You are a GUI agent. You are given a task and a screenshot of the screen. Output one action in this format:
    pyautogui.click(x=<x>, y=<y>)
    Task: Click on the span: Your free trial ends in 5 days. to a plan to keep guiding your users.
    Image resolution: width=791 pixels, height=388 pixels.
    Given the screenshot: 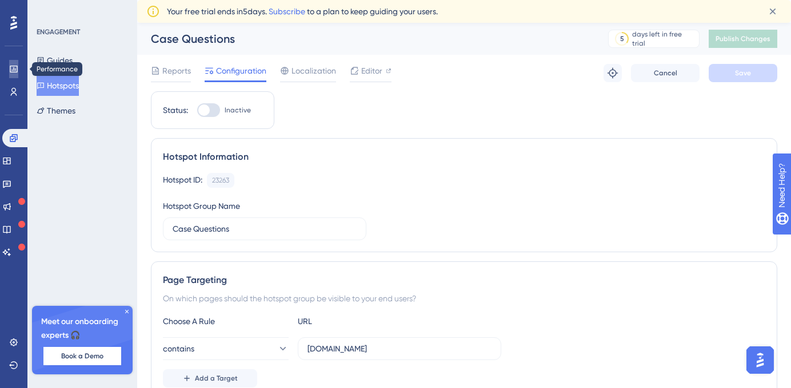 What is the action you would take?
    pyautogui.click(x=302, y=11)
    